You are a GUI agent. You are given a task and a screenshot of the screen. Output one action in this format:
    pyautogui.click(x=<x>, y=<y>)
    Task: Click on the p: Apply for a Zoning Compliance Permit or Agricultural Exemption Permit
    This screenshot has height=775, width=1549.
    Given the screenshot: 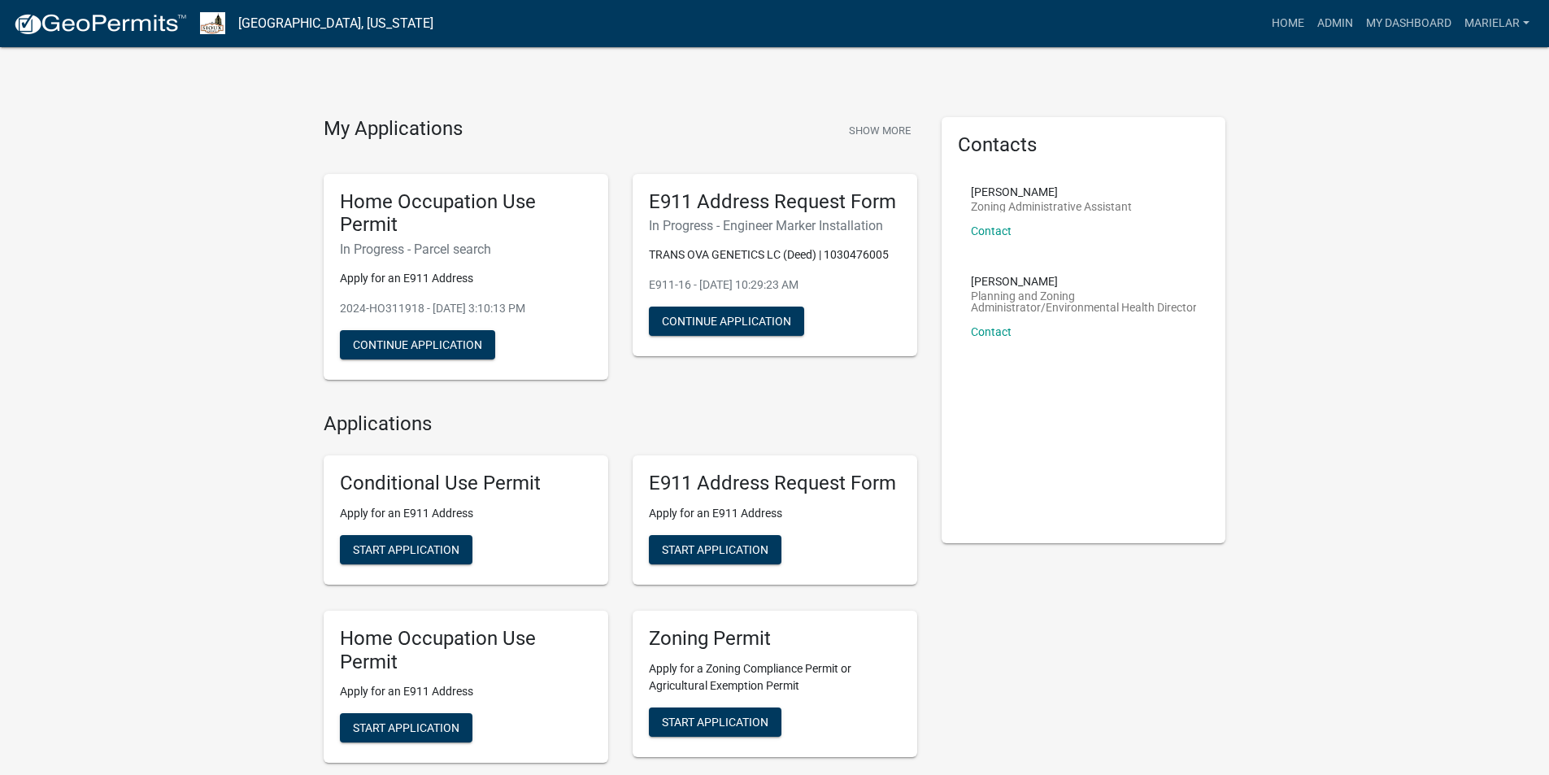 What is the action you would take?
    pyautogui.click(x=775, y=677)
    